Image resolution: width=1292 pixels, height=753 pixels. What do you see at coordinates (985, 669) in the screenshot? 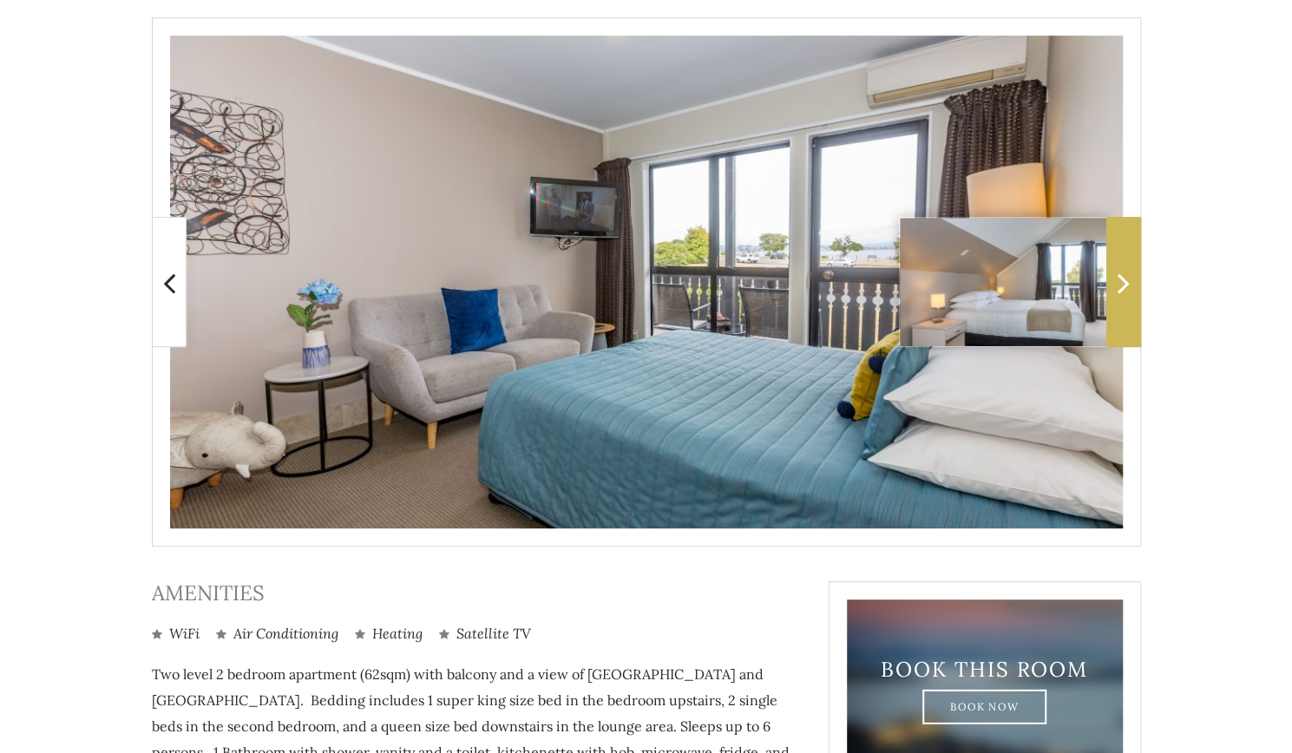
I see `h3: Book This Room` at bounding box center [985, 669].